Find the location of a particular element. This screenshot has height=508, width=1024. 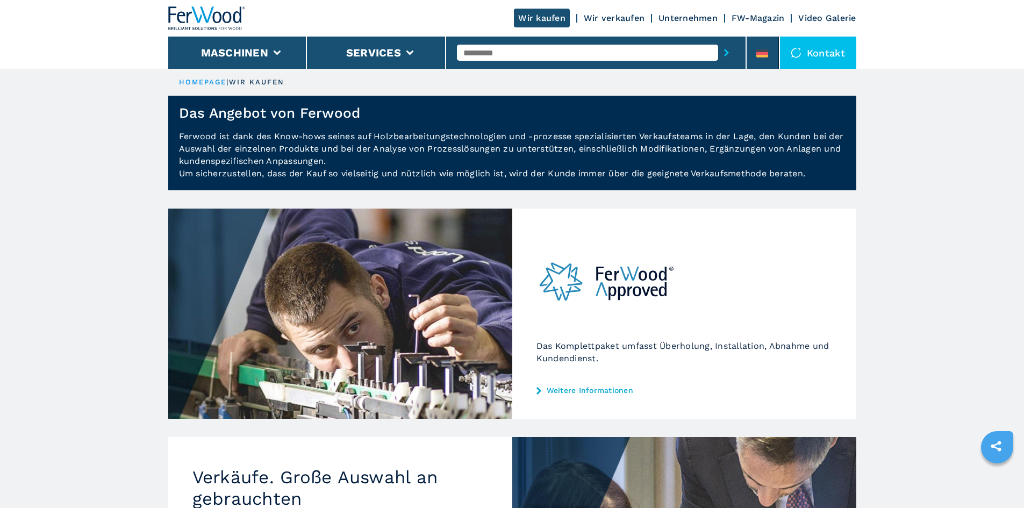

p: Das Komplettpaket umfasst Überholung, Installation, Abnahme und Kundendienst. is located at coordinates (684, 352).